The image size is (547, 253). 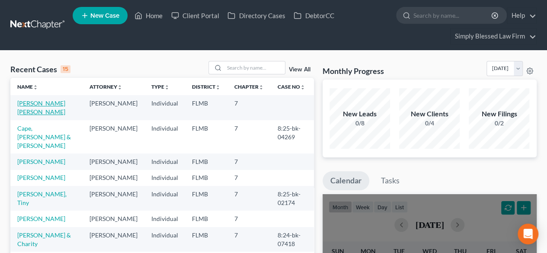 What do you see at coordinates (528, 234) in the screenshot?
I see `div: Open Intercom Messenger` at bounding box center [528, 234].